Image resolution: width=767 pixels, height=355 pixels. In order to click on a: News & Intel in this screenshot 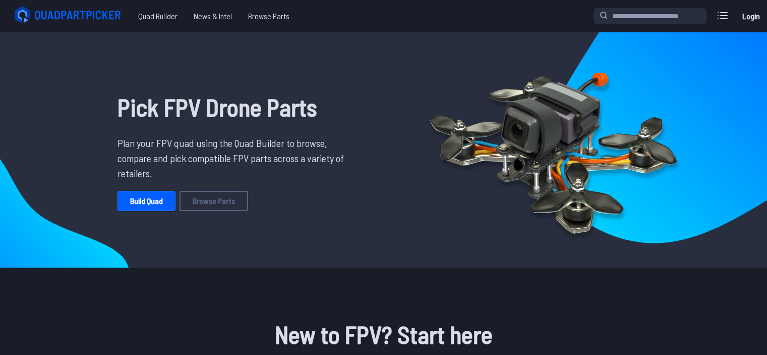, I will do `click(213, 16)`.